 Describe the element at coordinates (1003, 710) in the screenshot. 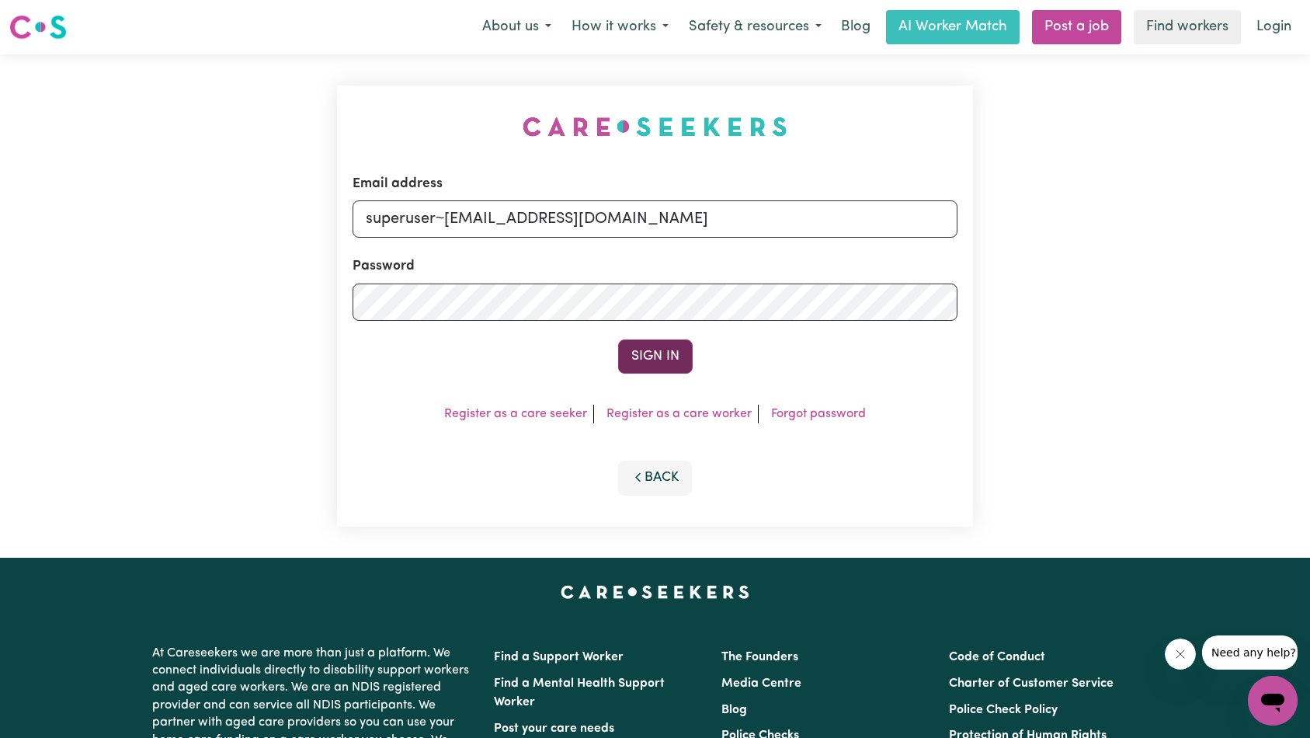

I see `a: Police Check Policy` at that location.